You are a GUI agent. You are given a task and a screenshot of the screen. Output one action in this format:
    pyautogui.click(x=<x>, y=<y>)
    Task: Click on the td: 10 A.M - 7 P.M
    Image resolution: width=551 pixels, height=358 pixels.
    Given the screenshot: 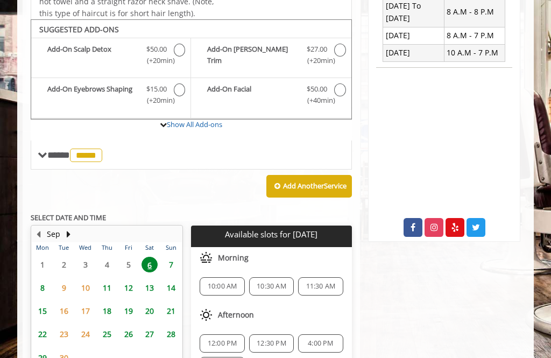 What is the action you would take?
    pyautogui.click(x=474, y=53)
    